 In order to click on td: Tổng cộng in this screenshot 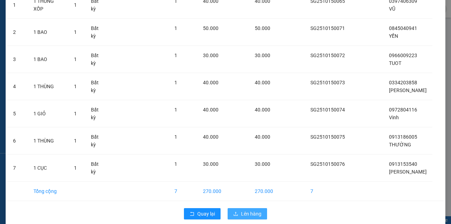, I will do `click(48, 191)`.